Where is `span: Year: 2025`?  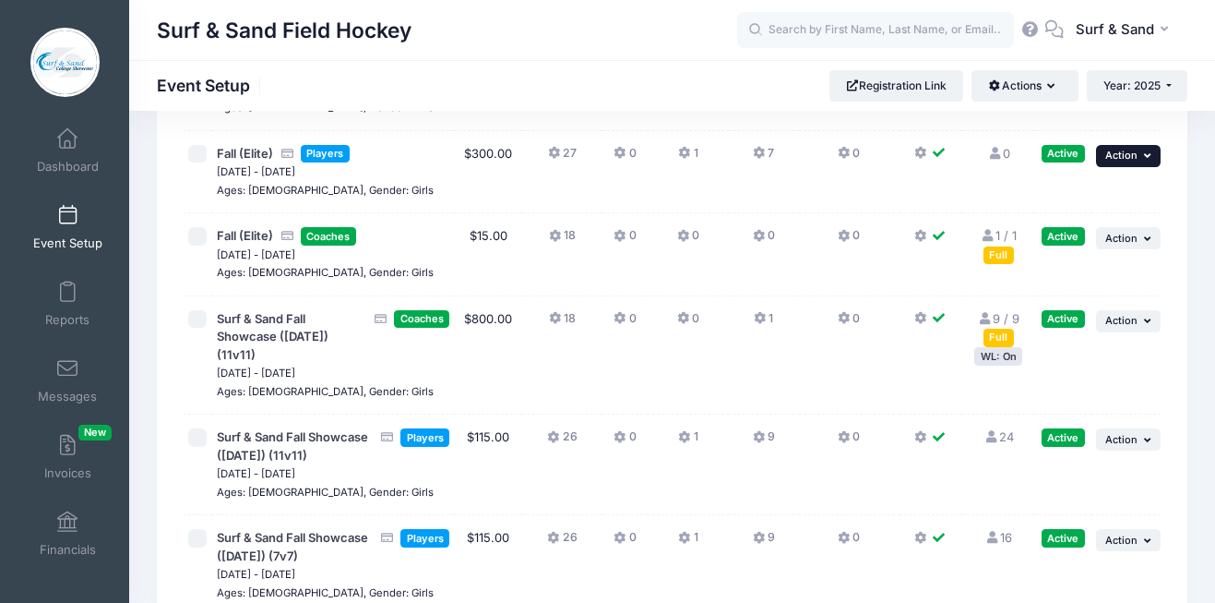
span: Year: 2025 is located at coordinates (1132, 85).